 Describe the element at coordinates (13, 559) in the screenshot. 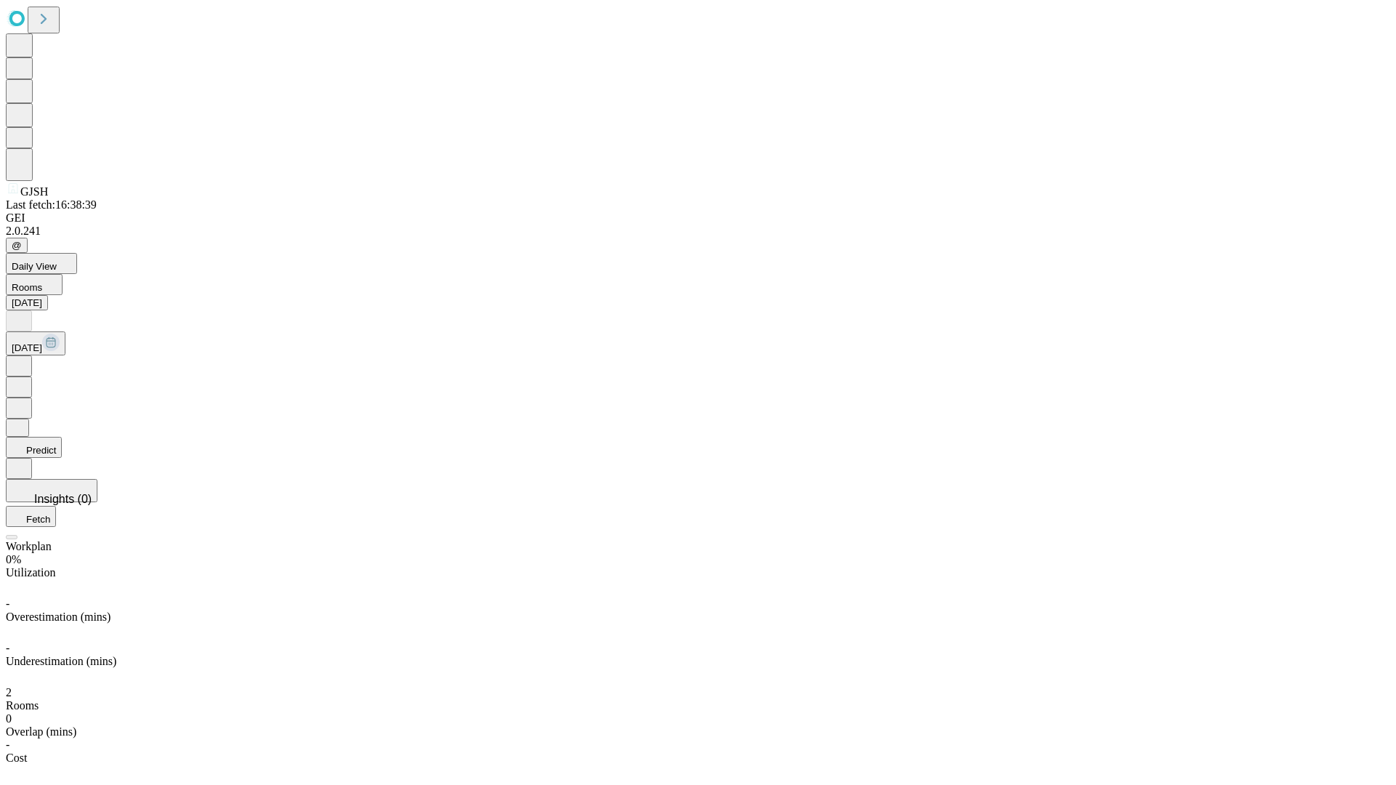

I see `span: 0%` at that location.